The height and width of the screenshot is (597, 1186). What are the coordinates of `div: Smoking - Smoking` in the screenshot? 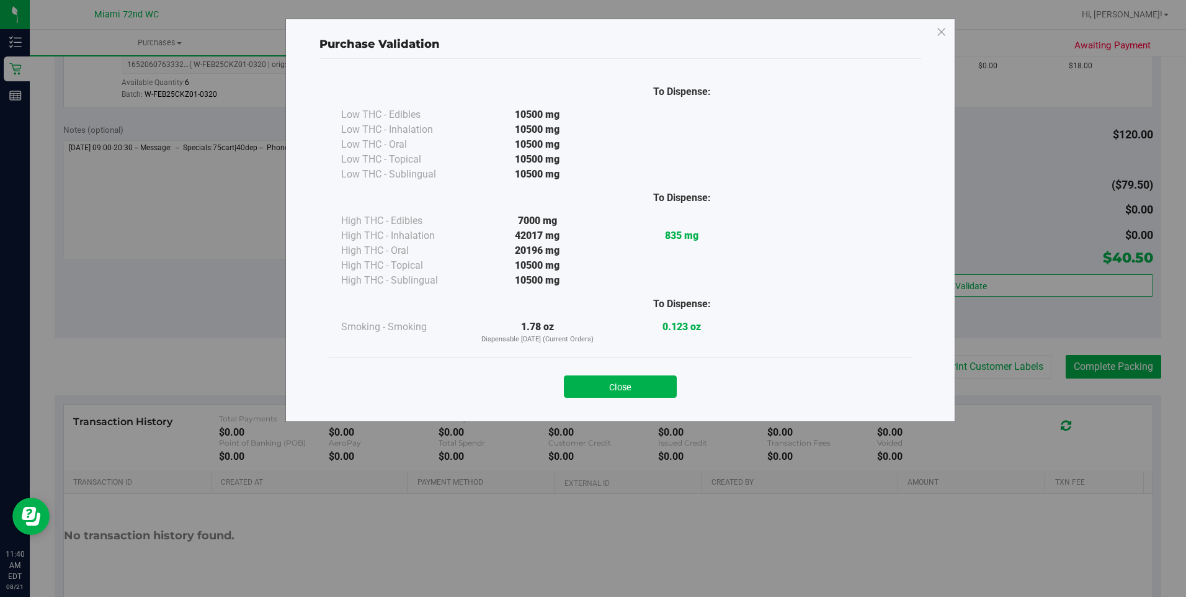 It's located at (403, 327).